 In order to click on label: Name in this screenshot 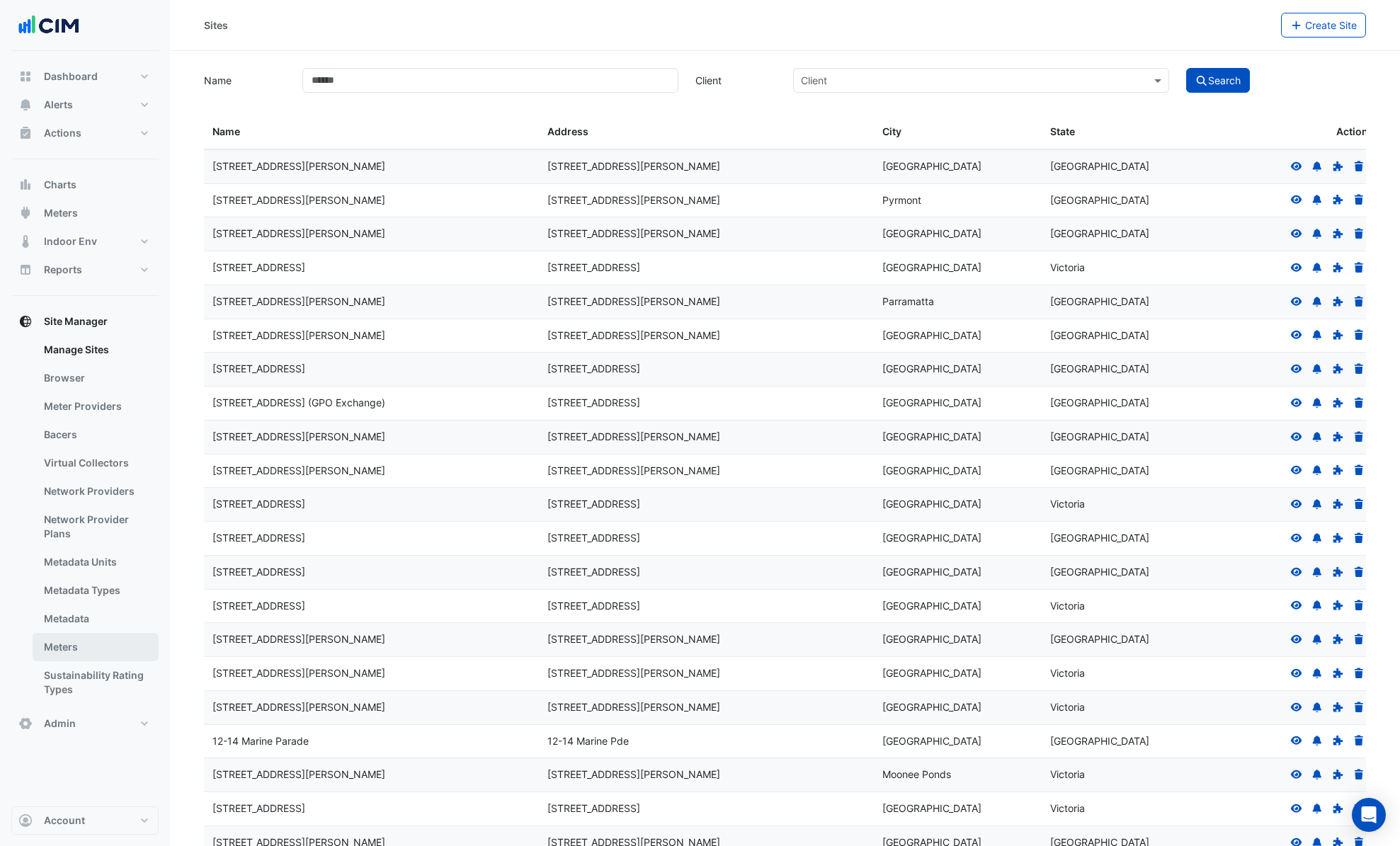, I will do `click(244, 80)`.